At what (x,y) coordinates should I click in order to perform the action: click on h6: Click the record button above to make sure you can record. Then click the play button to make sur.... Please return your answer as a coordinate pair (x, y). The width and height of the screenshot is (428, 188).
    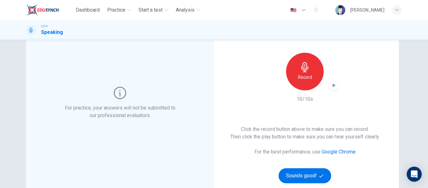
    Looking at the image, I should click on (305, 133).